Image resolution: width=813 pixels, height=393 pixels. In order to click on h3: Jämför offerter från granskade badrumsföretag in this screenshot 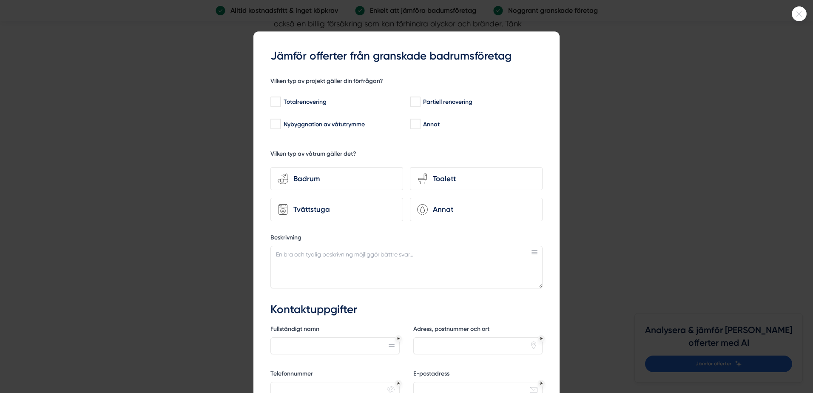, I will do `click(407, 56)`.